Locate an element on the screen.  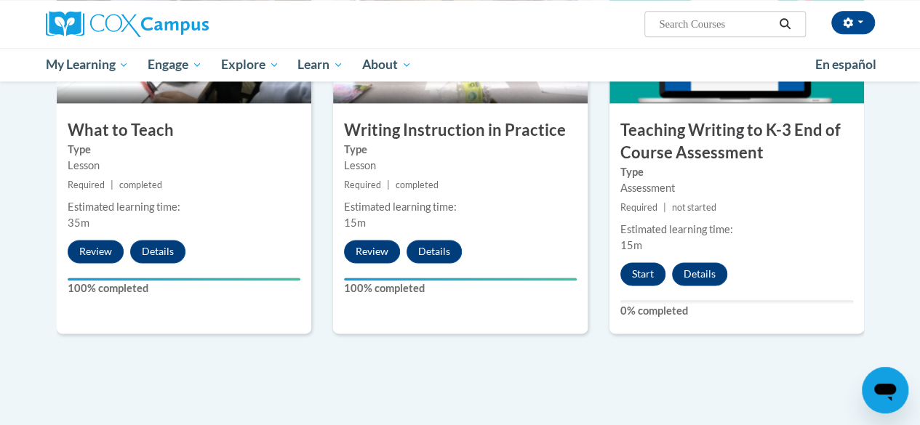
a: My Learning is located at coordinates (87, 65).